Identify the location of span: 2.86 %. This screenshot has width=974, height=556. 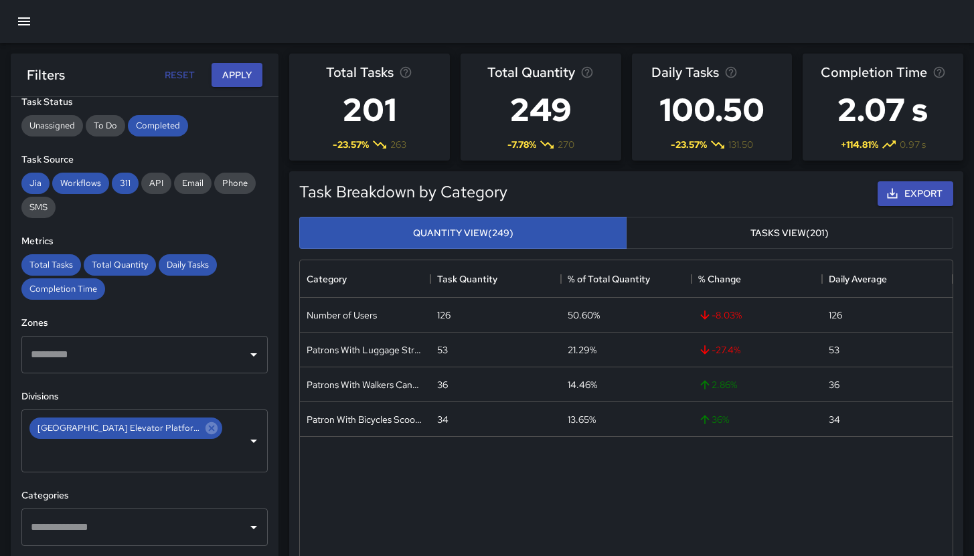
(718, 385).